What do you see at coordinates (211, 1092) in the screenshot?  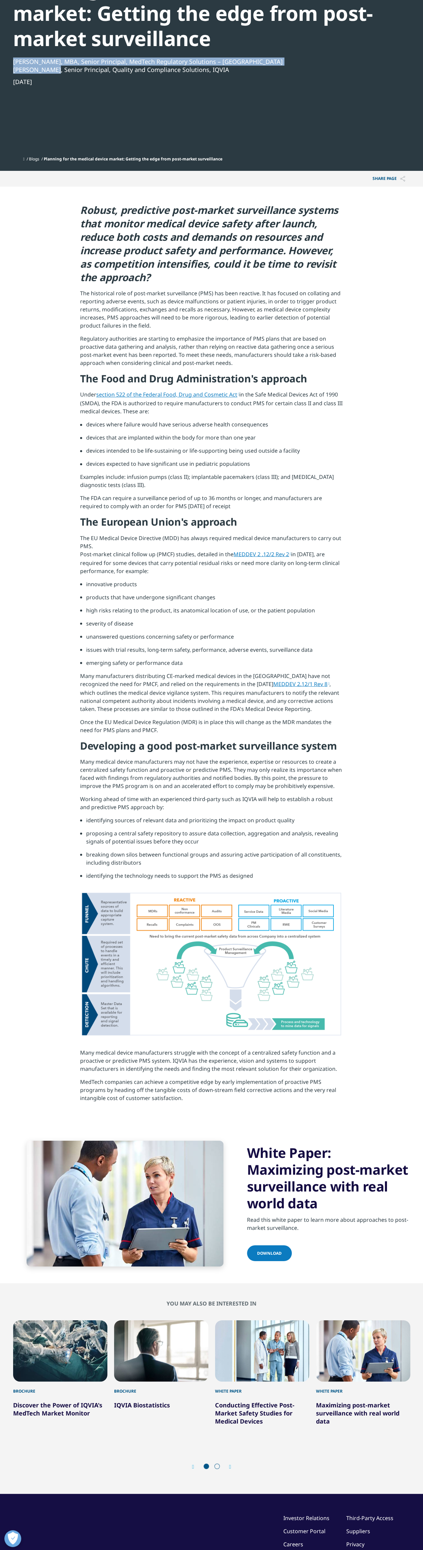 I see `p: MedTech companies can achieve a competitive edge by early implementation of proactive PMS program...` at bounding box center [211, 1092].